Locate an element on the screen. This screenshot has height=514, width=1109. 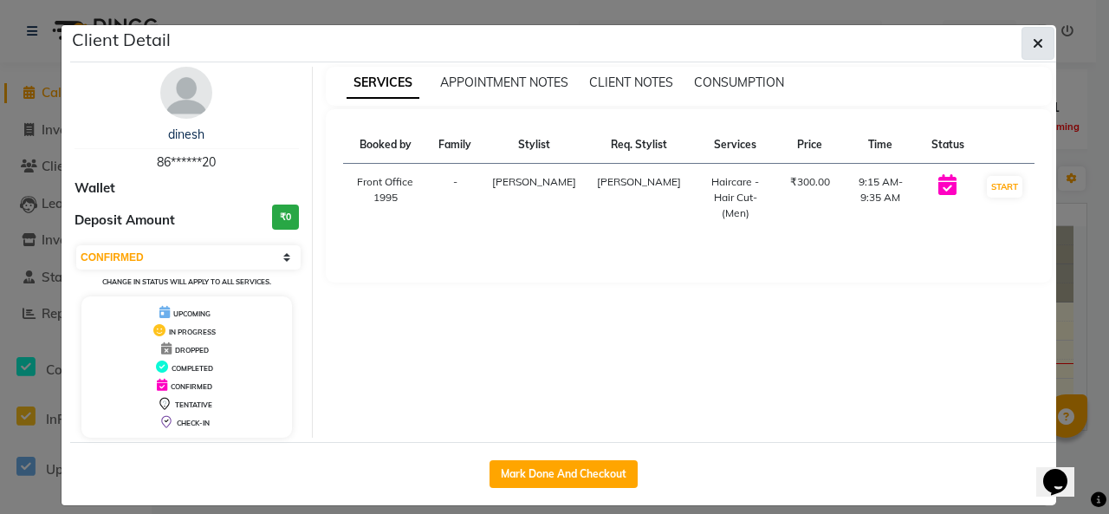
td: Front Office 1995 is located at coordinates (386, 198).